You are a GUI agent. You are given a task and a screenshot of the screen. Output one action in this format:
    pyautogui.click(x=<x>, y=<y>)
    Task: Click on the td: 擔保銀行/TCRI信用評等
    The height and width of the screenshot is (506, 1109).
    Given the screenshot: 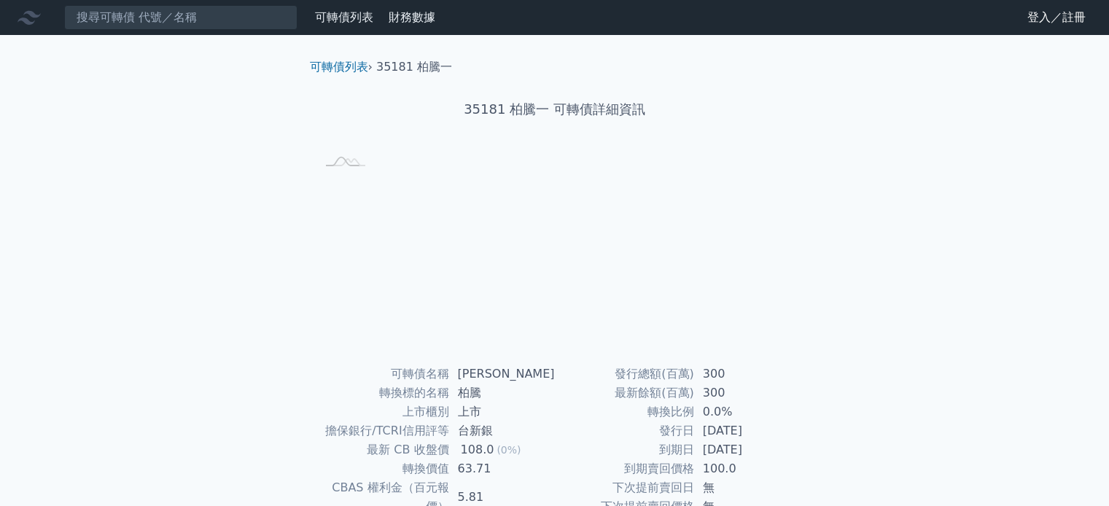 What is the action you would take?
    pyautogui.click(x=382, y=431)
    